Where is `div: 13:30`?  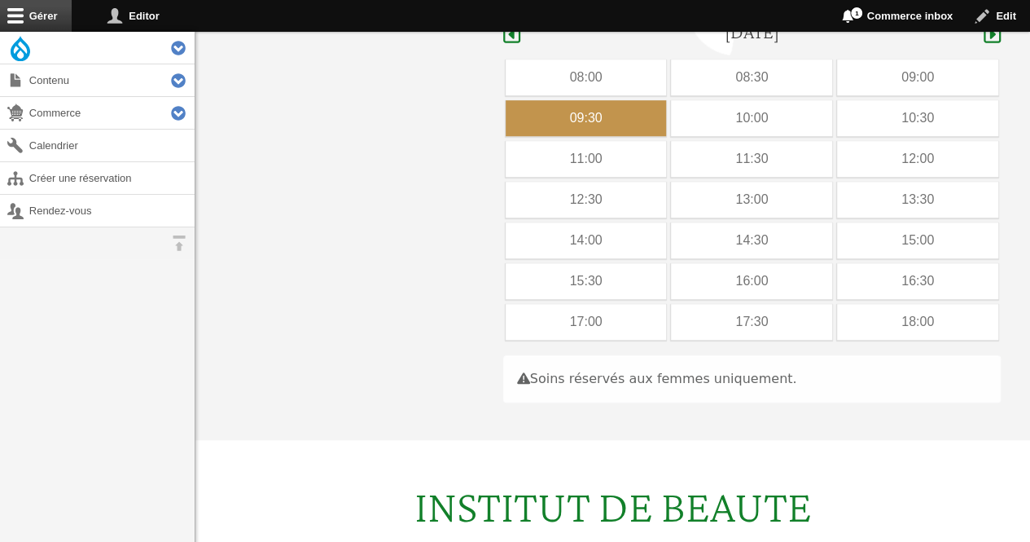 div: 13:30 is located at coordinates (918, 200).